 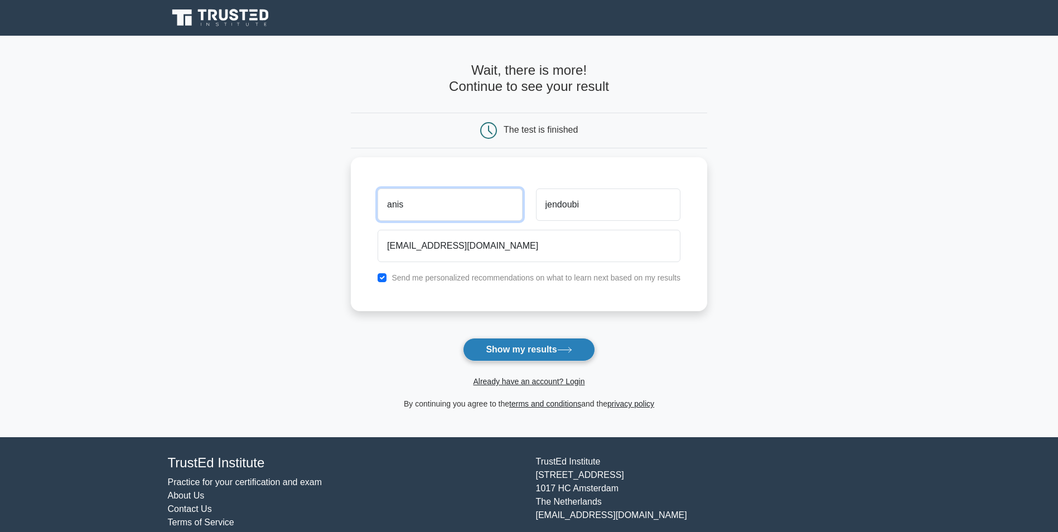 What do you see at coordinates (190, 508) in the screenshot?
I see `a: Contact Us` at bounding box center [190, 508].